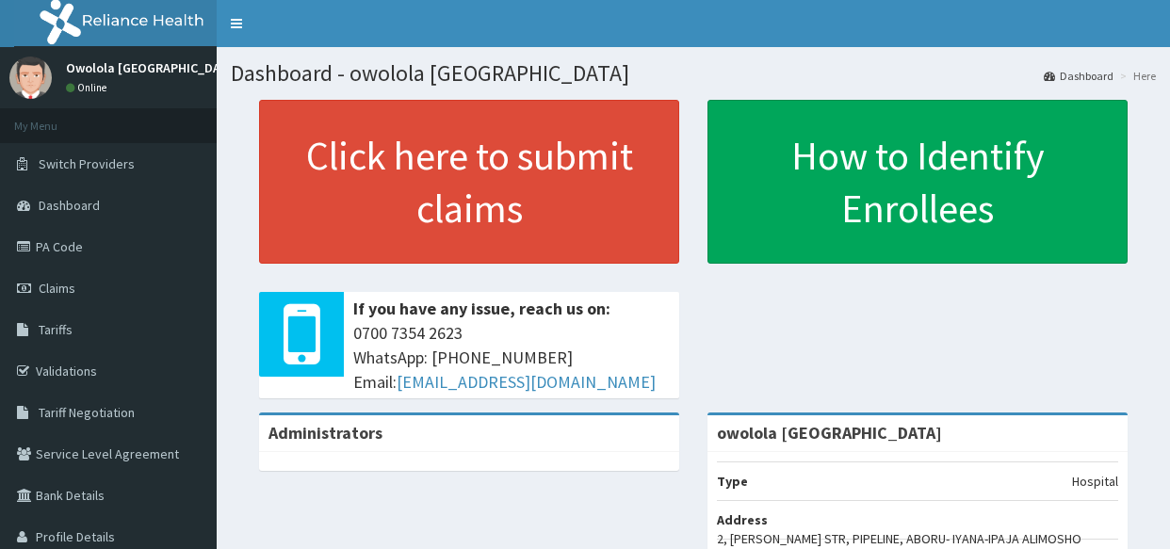 The height and width of the screenshot is (549, 1170). What do you see at coordinates (1078, 75) in the screenshot?
I see `a: Dashboard` at bounding box center [1078, 75].